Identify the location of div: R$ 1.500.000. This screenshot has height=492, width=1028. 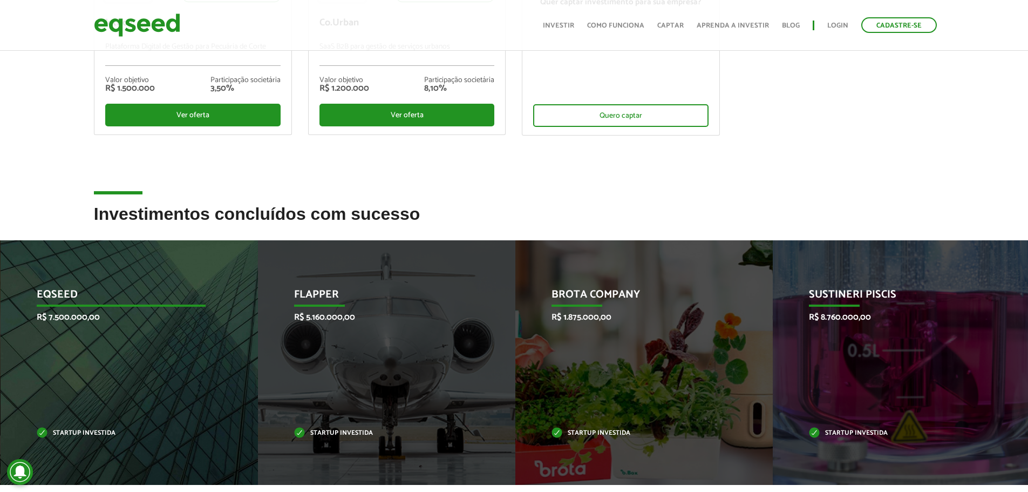
(130, 88).